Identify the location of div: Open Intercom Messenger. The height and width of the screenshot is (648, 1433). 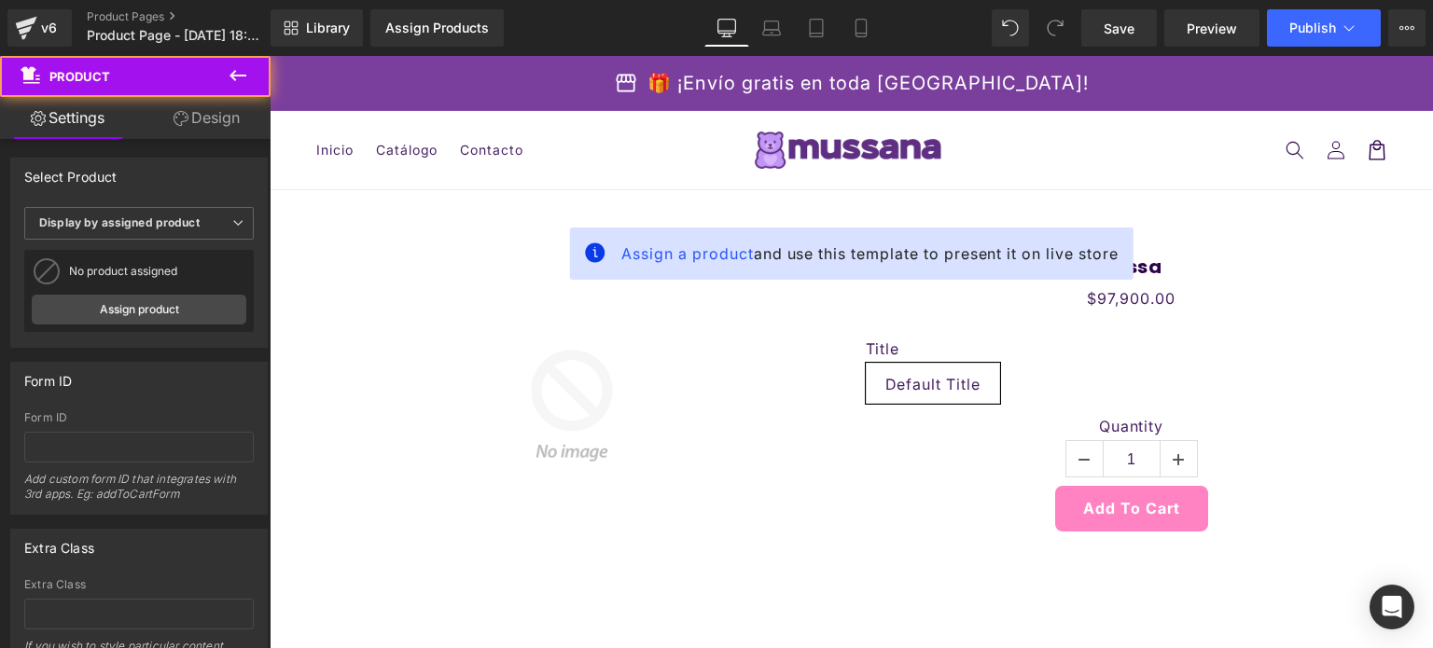
(1392, 607).